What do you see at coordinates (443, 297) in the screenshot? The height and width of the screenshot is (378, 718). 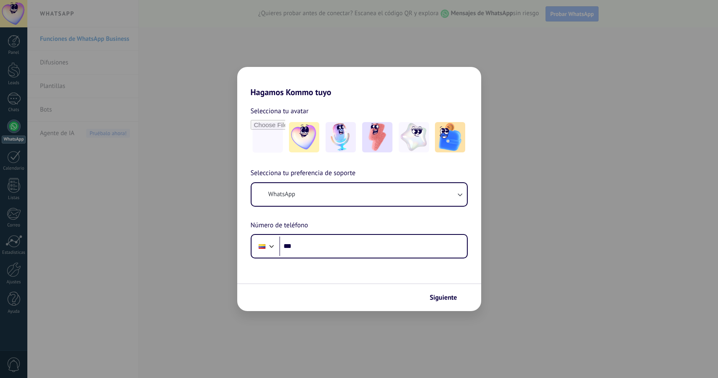 I see `span: Siguiente` at bounding box center [443, 297].